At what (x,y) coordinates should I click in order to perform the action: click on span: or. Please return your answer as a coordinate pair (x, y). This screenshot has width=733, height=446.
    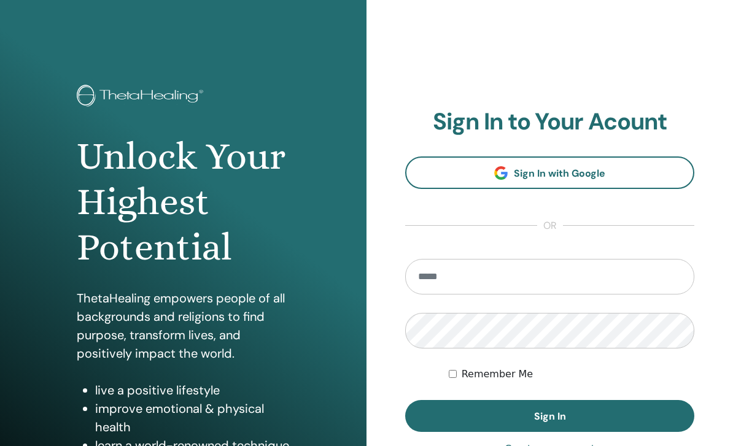
    Looking at the image, I should click on (550, 226).